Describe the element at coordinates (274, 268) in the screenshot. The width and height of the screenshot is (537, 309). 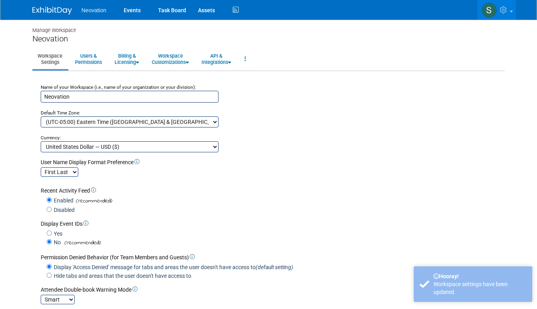
I see `i: (default setting)` at that location.